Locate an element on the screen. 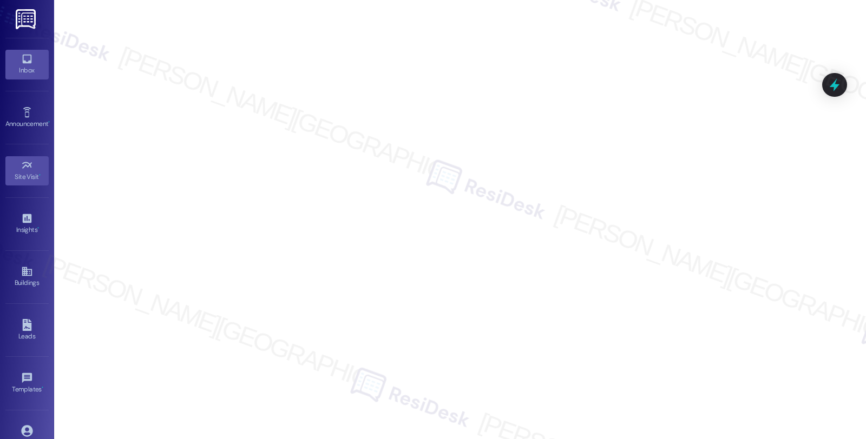 The width and height of the screenshot is (866, 439). a: Inbox is located at coordinates (27, 64).